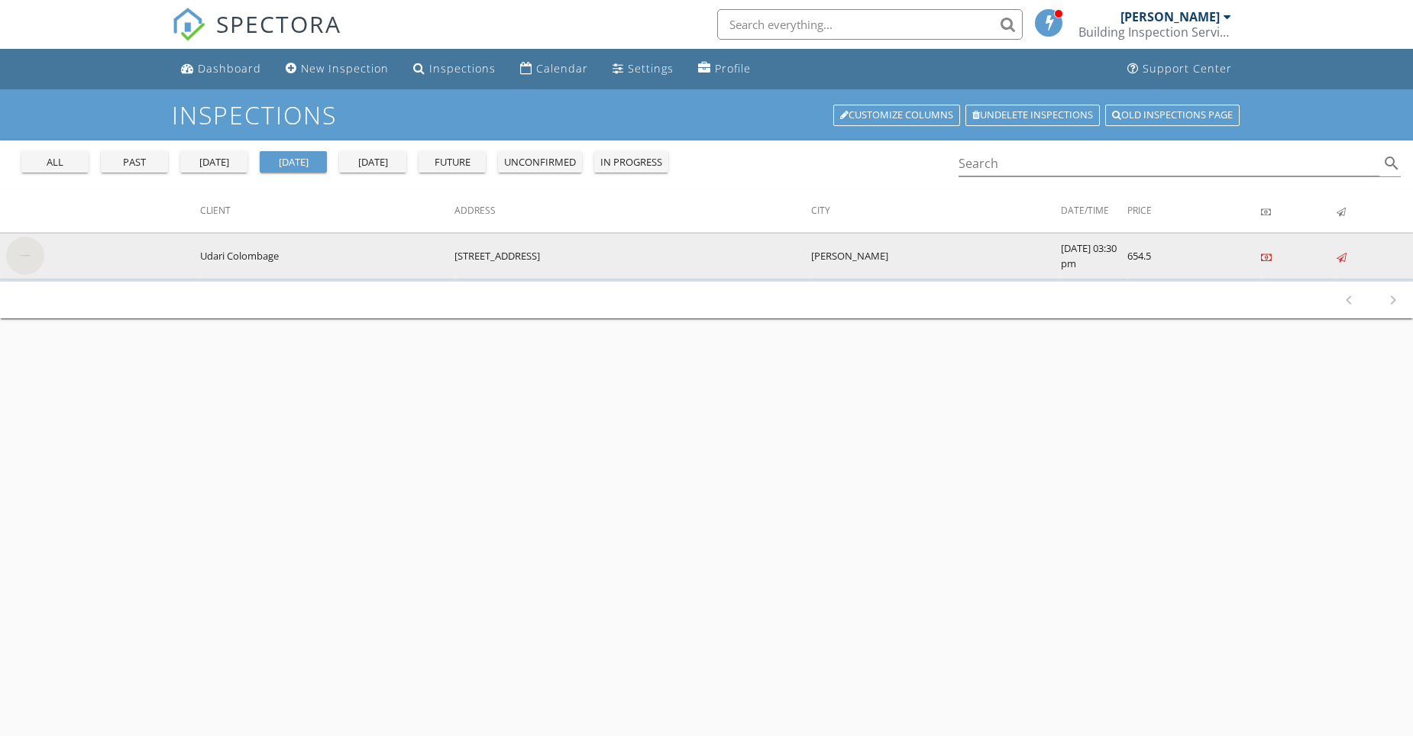 This screenshot has width=1413, height=736. Describe the element at coordinates (632, 211) in the screenshot. I see `th: Address: Not sorted.` at that location.